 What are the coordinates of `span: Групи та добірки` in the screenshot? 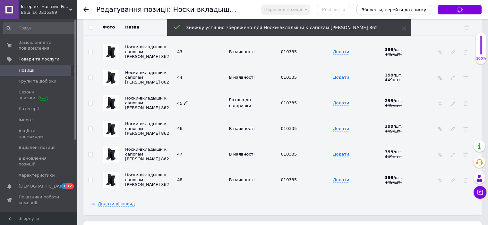 It's located at (38, 81).